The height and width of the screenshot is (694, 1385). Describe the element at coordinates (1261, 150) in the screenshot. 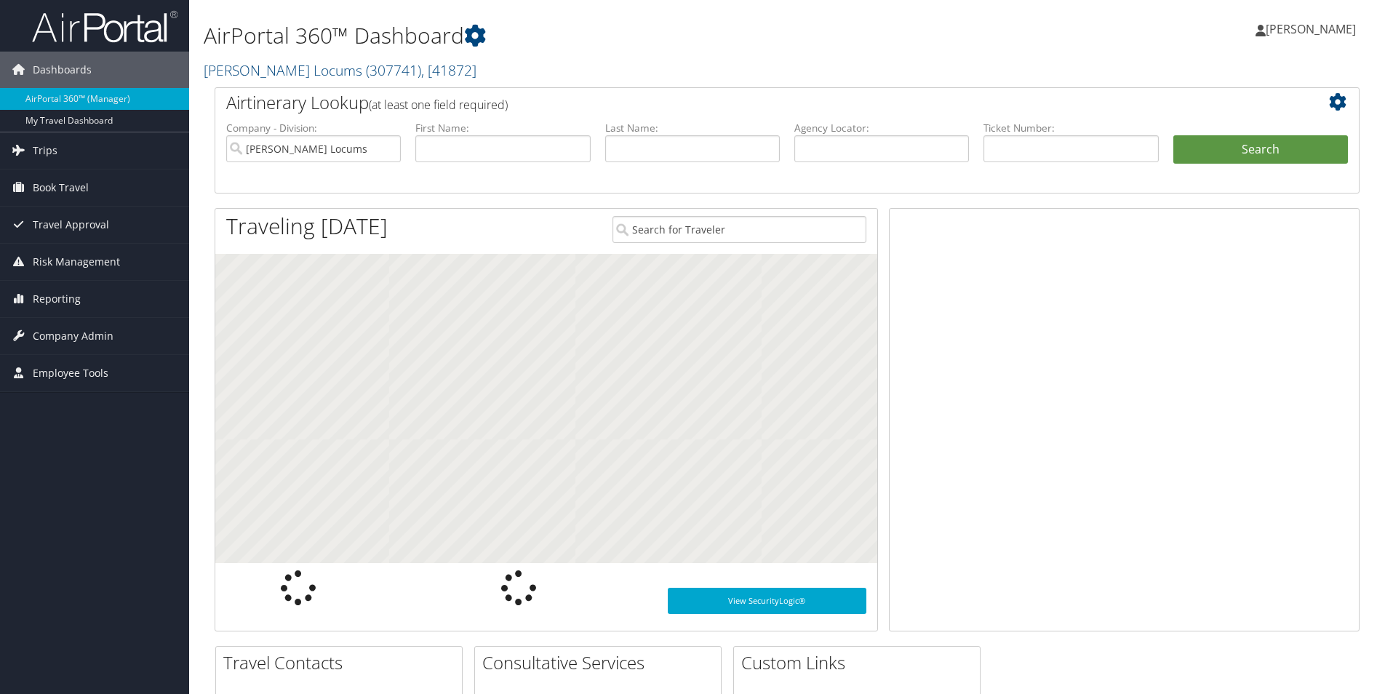

I see `button: Search` at that location.